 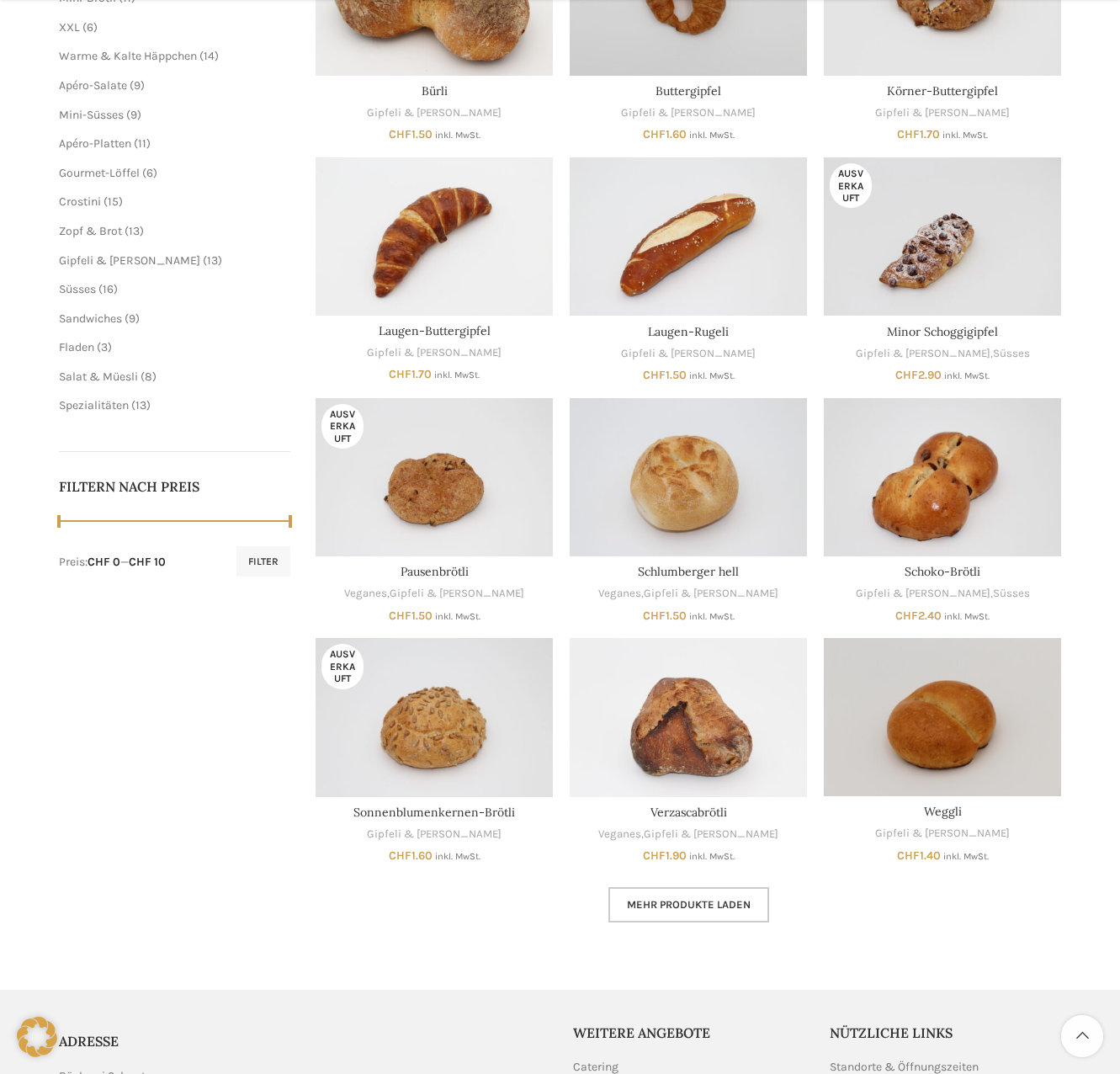 I want to click on a: Buttergipfel, so click(x=689, y=91).